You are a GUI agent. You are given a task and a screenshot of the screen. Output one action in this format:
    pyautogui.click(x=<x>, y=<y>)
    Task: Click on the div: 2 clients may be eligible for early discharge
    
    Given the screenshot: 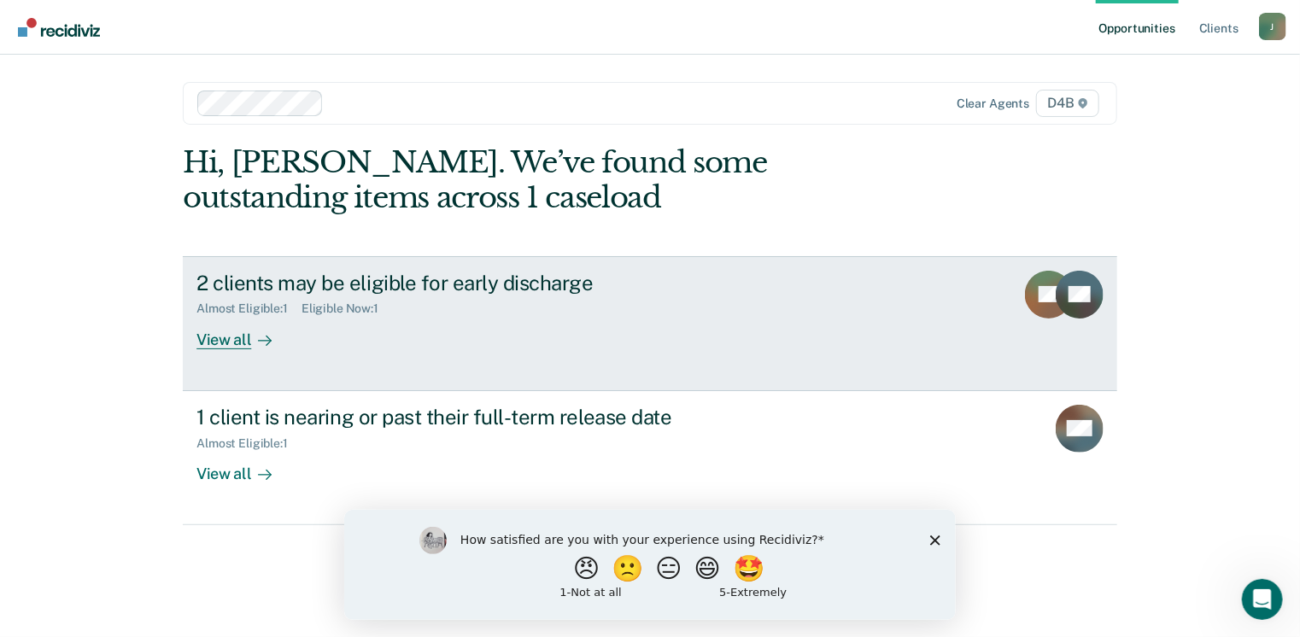 What is the action you would take?
    pyautogui.click(x=496, y=283)
    